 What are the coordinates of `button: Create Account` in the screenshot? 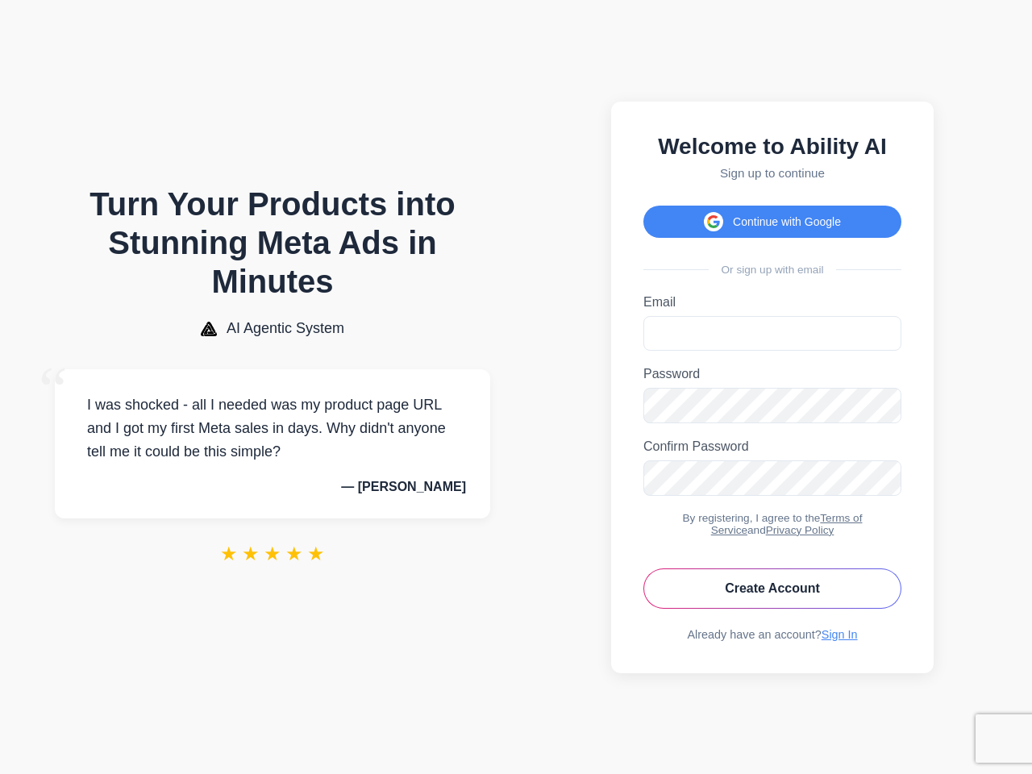 It's located at (772, 588).